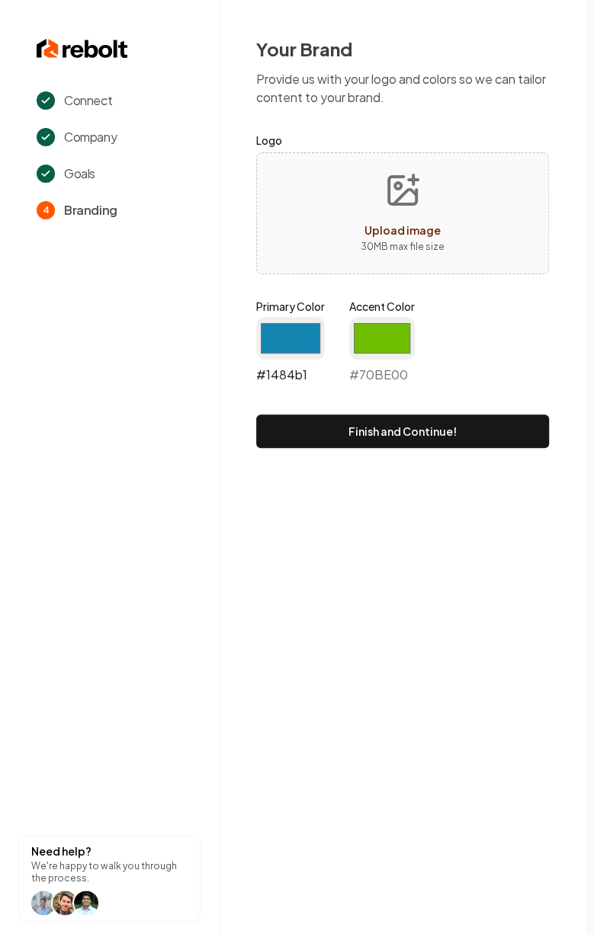  Describe the element at coordinates (109, 873) in the screenshot. I see `p: We're happy to walk you through the process.` at that location.